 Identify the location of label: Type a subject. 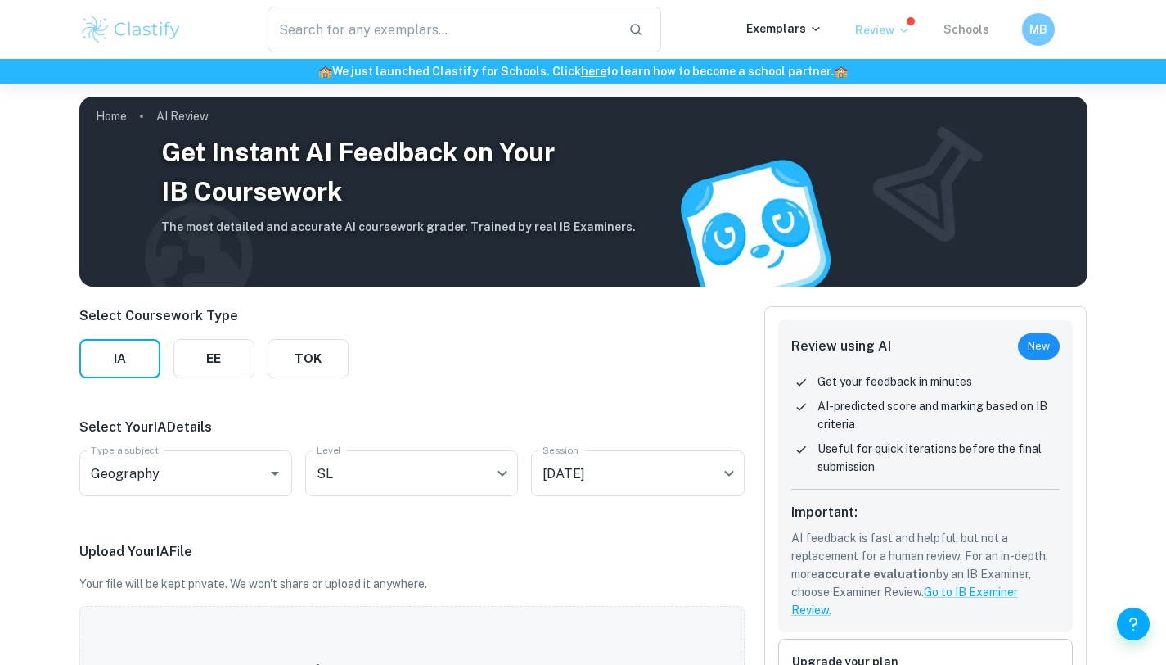
(124, 449).